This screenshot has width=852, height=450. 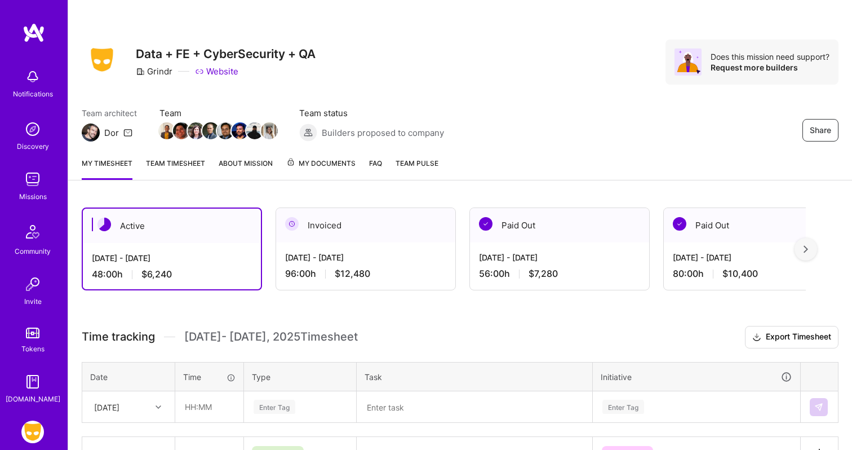 What do you see at coordinates (33, 251) in the screenshot?
I see `div: Community` at bounding box center [33, 251].